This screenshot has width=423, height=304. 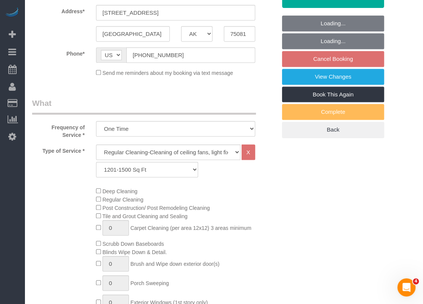 I want to click on span: Tile and Grout Cleaning and Sealing, so click(x=145, y=216).